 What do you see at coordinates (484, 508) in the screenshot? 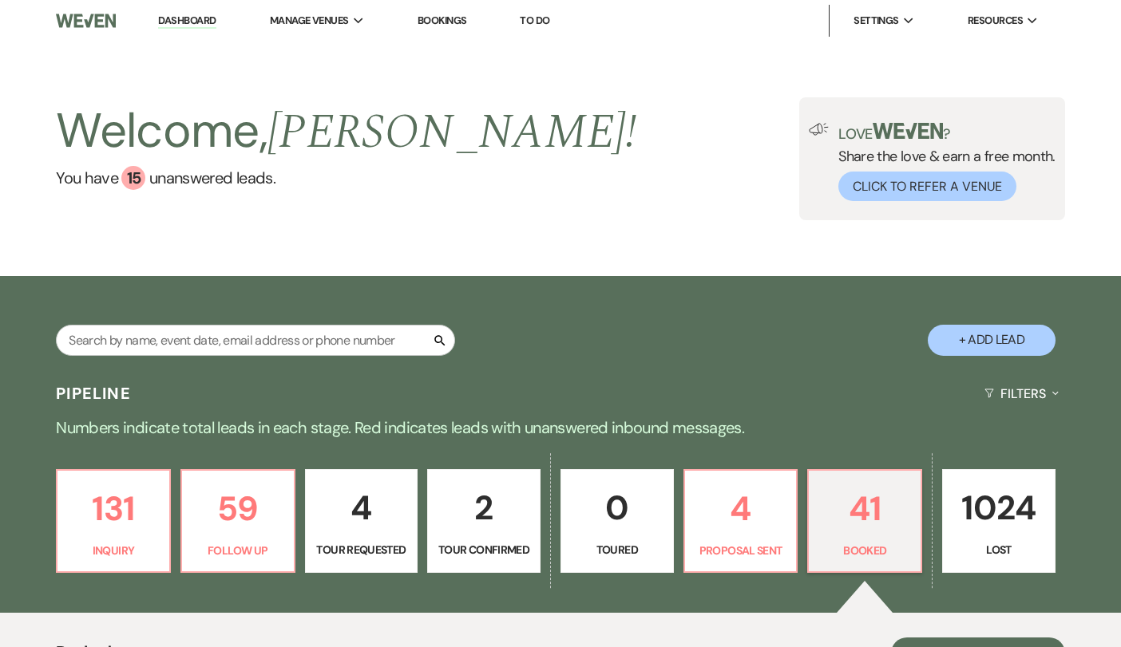
I see `p: 2` at bounding box center [484, 508].